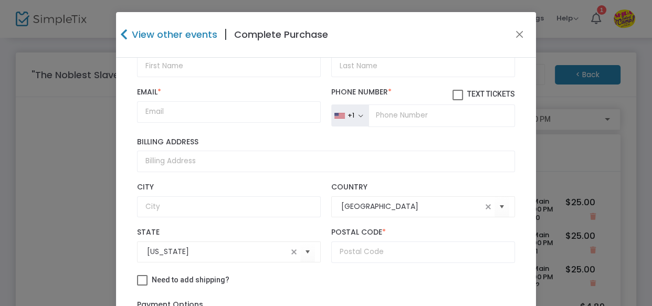 Image resolution: width=652 pixels, height=306 pixels. Describe the element at coordinates (190, 280) in the screenshot. I see `span: Need to add shipping?` at that location.